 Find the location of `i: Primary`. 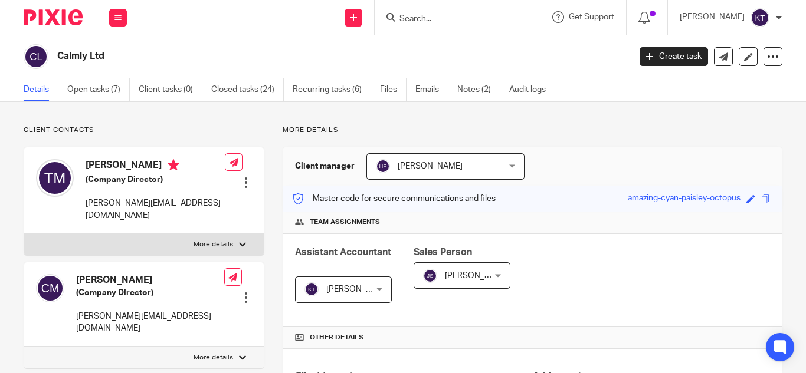

i: Primary is located at coordinates (173, 165).